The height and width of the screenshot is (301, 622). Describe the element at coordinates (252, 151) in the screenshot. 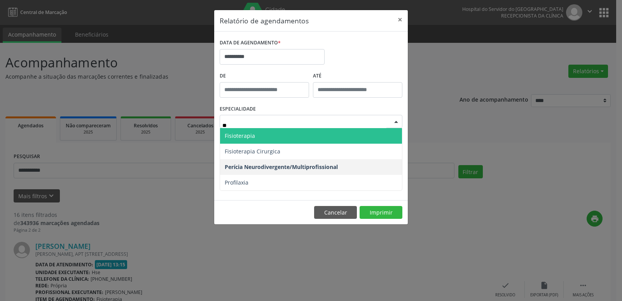

I see `span: Fisioterapia Cirurgica` at that location.